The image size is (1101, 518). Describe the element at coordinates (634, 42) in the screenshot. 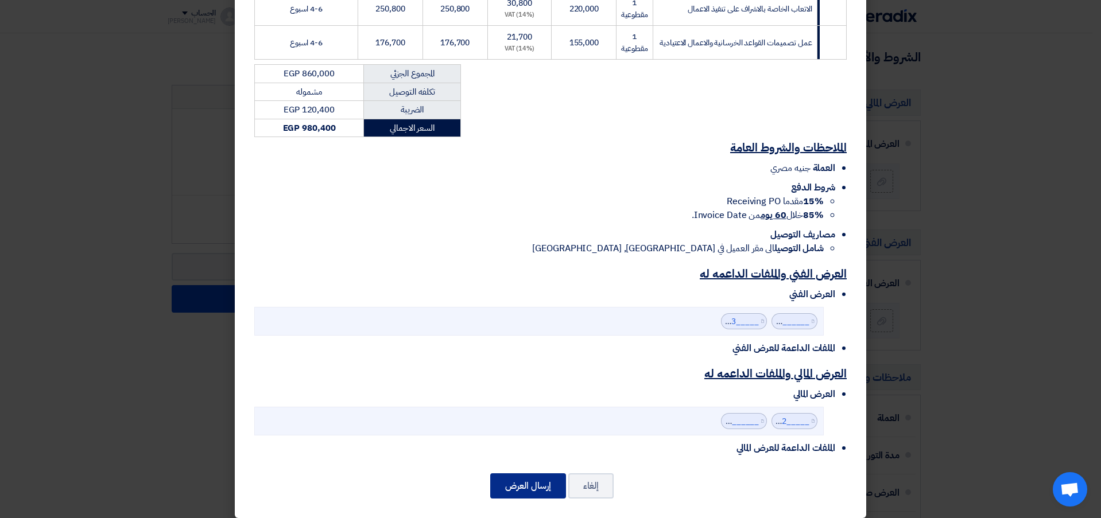

I see `span: 1 مقطوعية` at that location.